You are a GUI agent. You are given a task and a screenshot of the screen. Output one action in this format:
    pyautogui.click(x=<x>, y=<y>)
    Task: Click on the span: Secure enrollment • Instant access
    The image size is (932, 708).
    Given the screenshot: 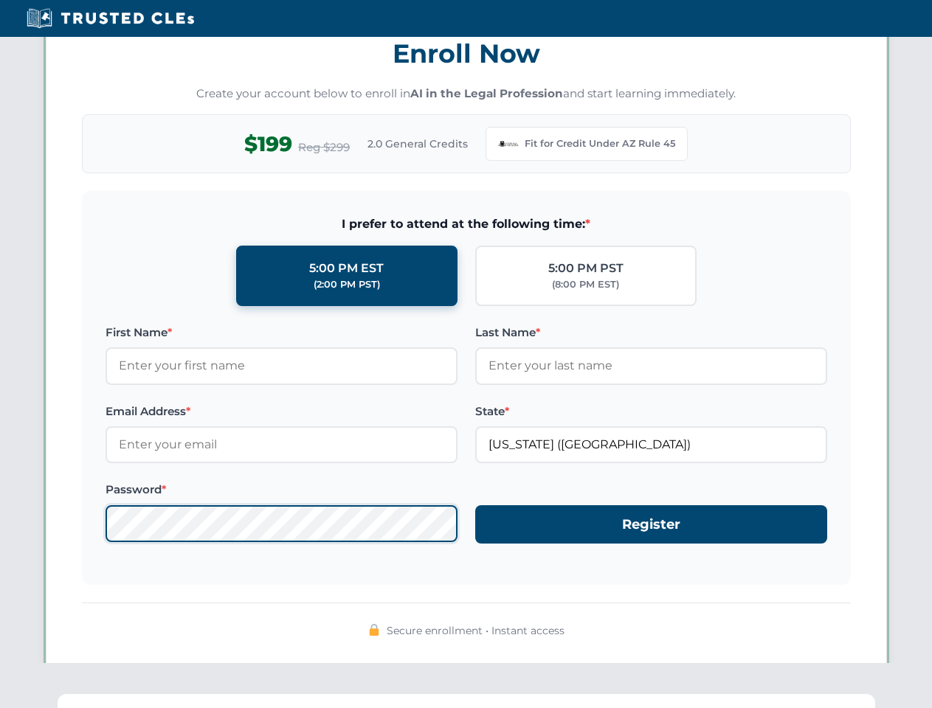 What is the action you would take?
    pyautogui.click(x=475, y=631)
    